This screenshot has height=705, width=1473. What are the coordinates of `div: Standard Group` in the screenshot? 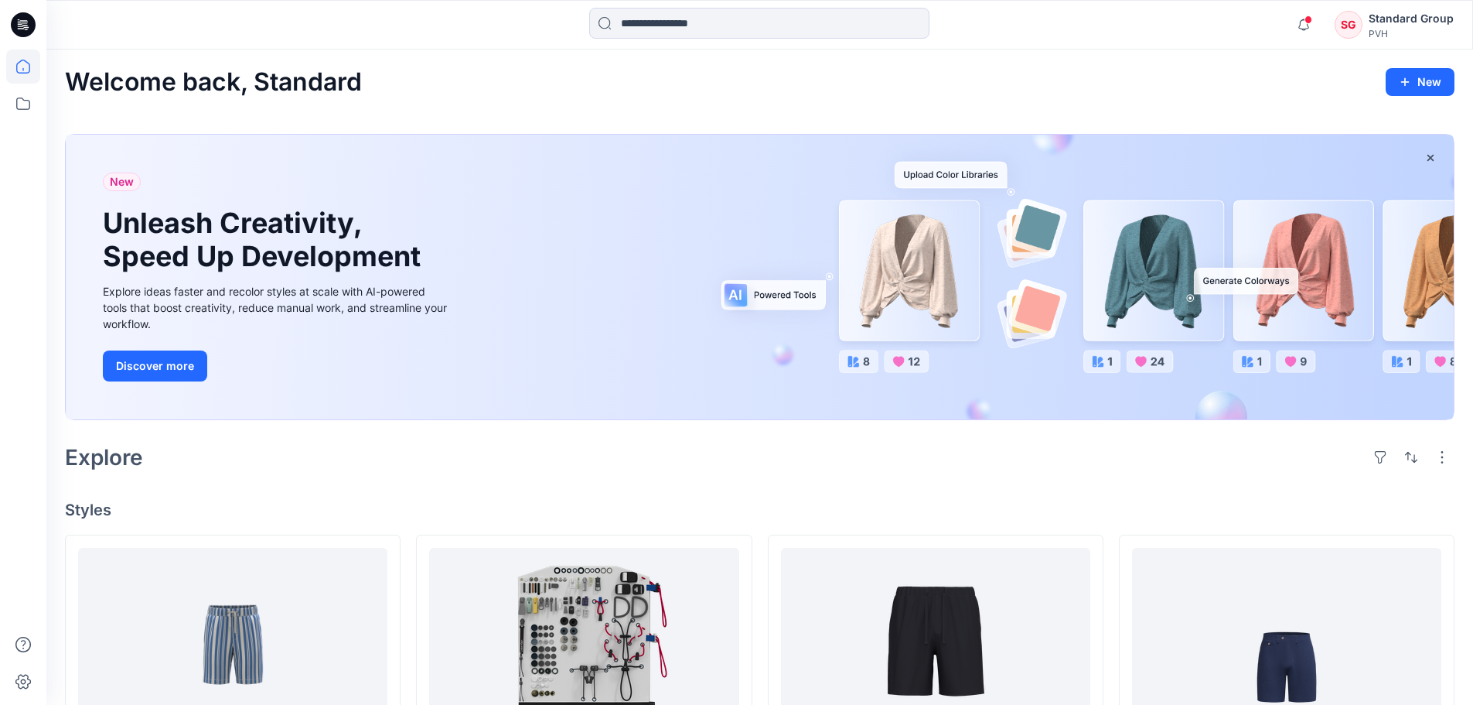 It's located at (1412, 19).